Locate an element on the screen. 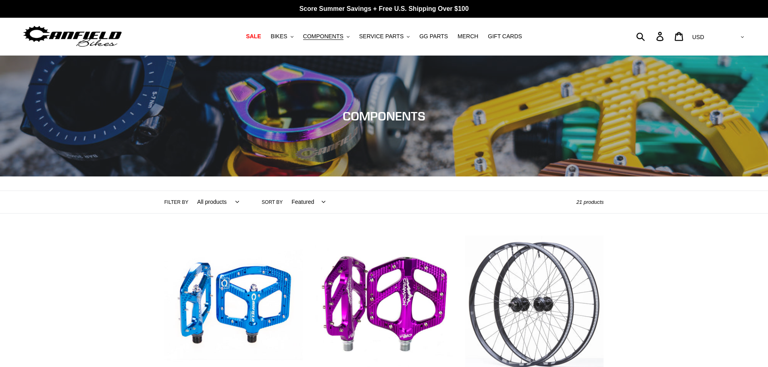 This screenshot has height=367, width=768. button: SERVICE PARTS is located at coordinates (384, 36).